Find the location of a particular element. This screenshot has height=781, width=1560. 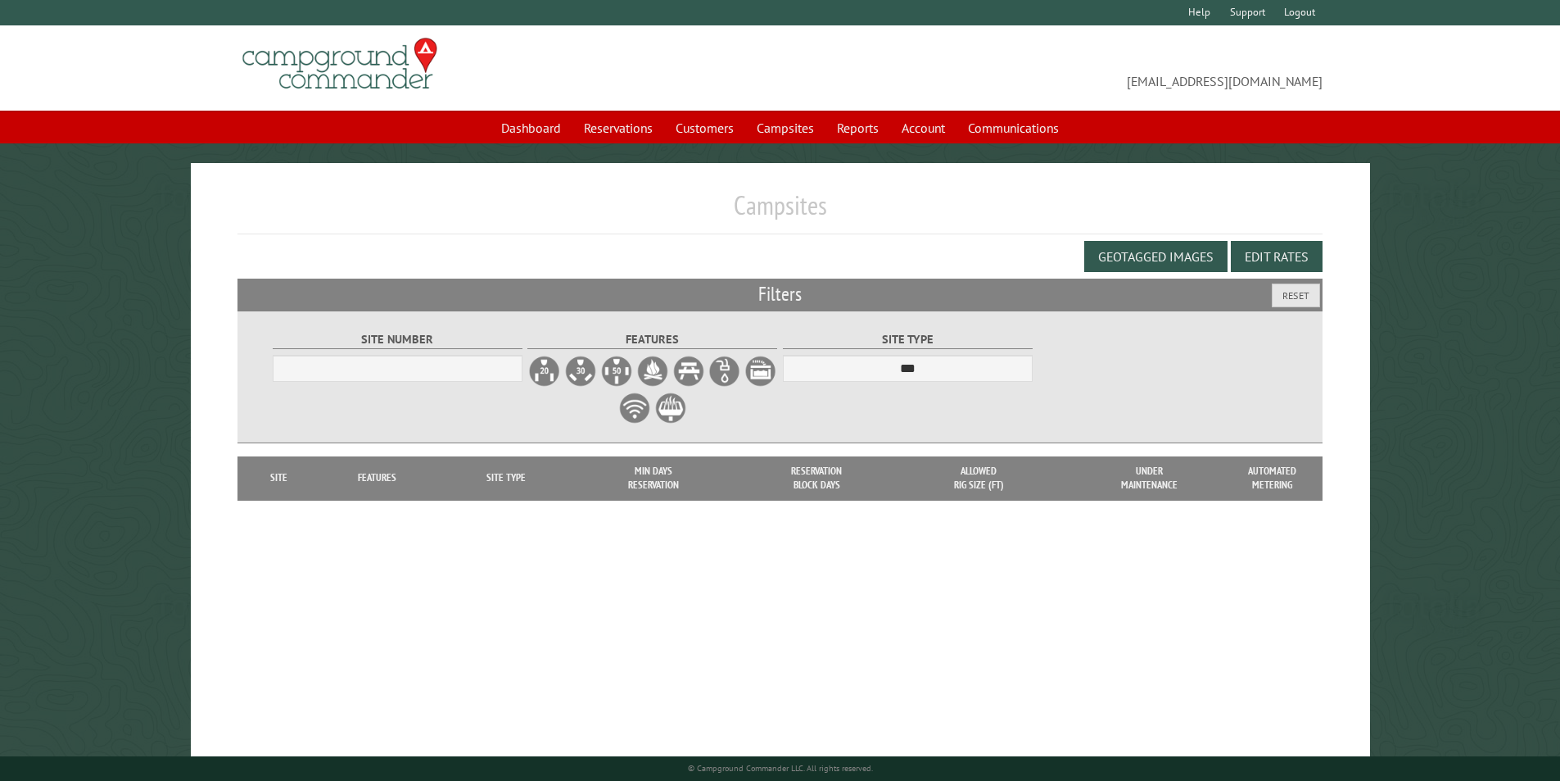

label: 20A Electrical Hookup is located at coordinates (545, 371).